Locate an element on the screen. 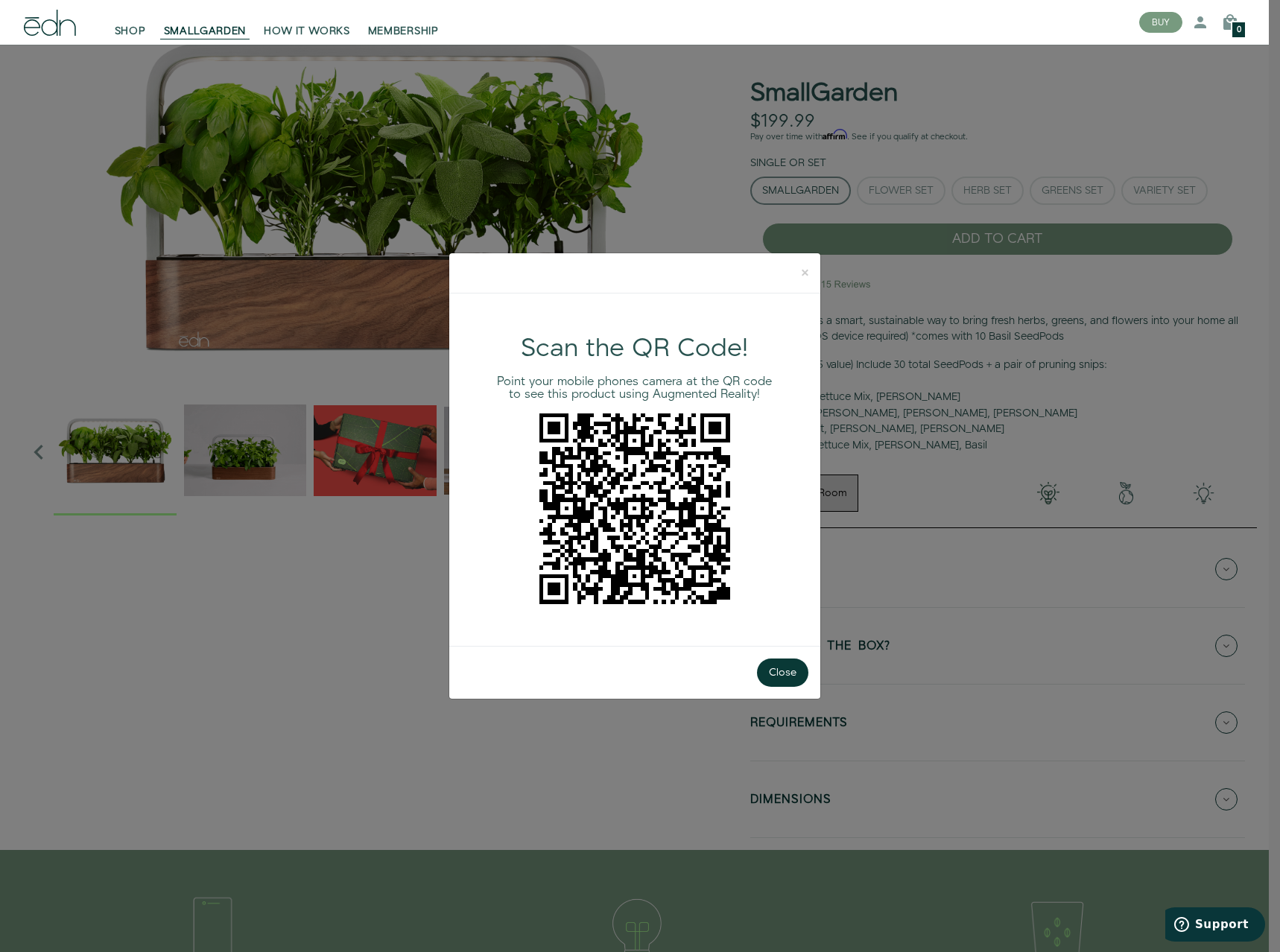 The width and height of the screenshot is (1280, 952). span: HOW IT WORKS is located at coordinates (306, 31).